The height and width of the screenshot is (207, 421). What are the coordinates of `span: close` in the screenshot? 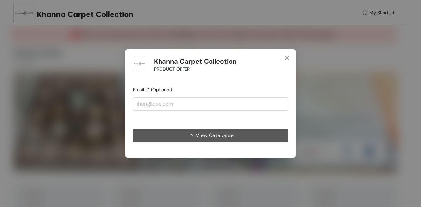 It's located at (287, 58).